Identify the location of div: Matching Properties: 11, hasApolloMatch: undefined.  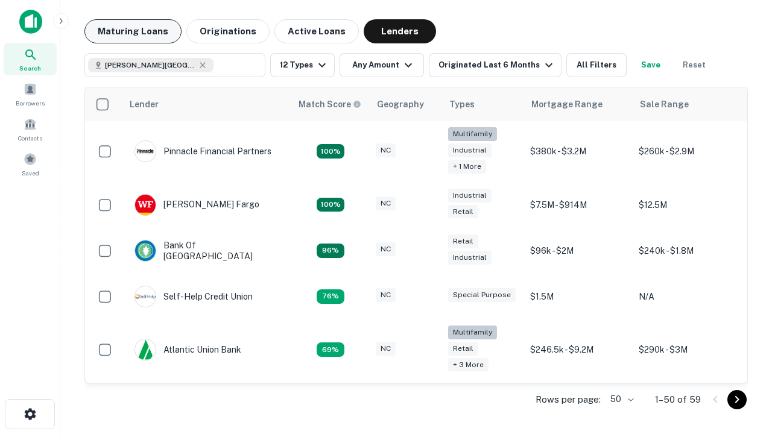
(331, 297).